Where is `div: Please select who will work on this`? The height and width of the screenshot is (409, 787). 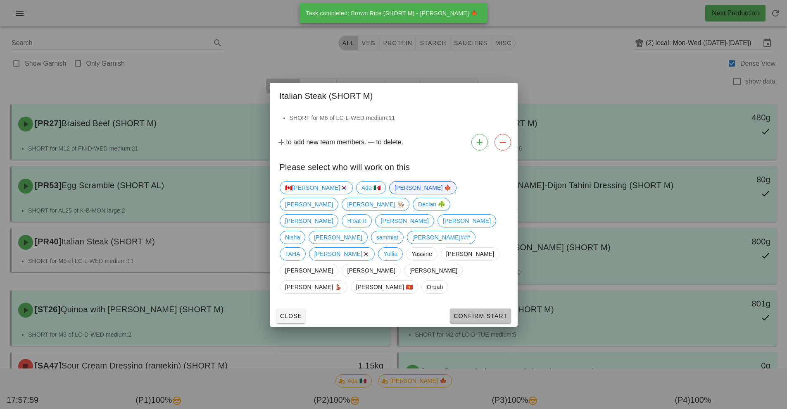 div: Please select who will work on this is located at coordinates (394, 166).